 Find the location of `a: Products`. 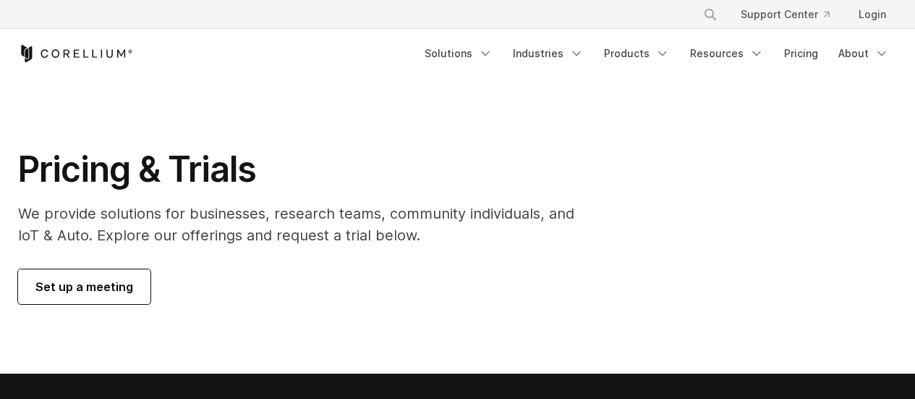

a: Products is located at coordinates (637, 54).